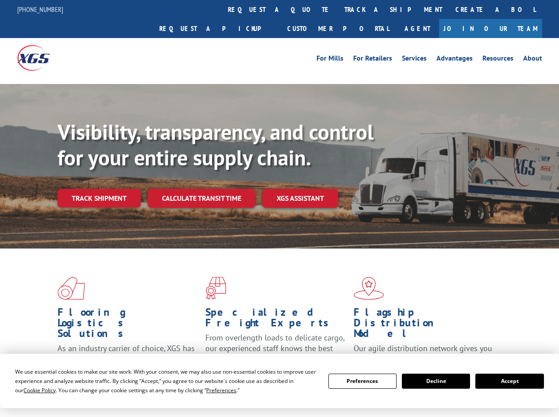 This screenshot has height=417, width=559. Describe the element at coordinates (509, 382) in the screenshot. I see `button: Accept` at that location.